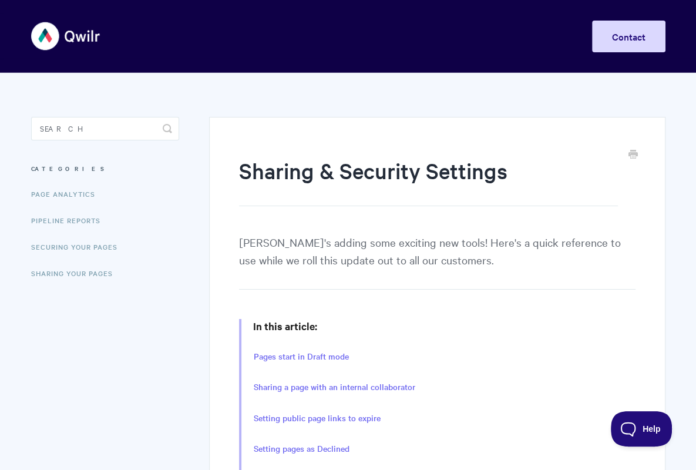  Describe the element at coordinates (301, 356) in the screenshot. I see `a: Pages start in Draft mode` at that location.